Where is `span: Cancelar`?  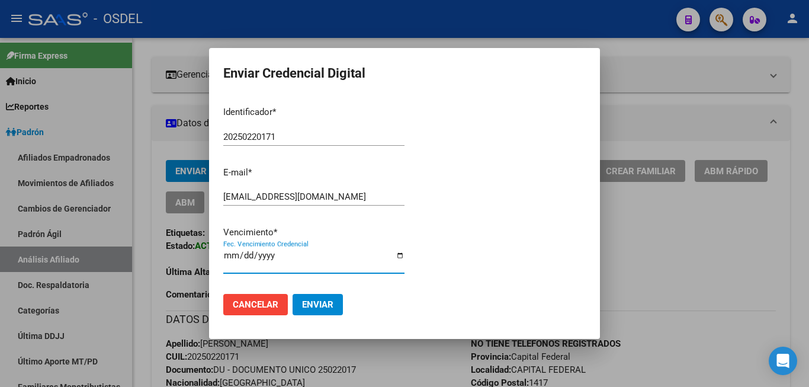 span: Cancelar is located at coordinates (255, 305).